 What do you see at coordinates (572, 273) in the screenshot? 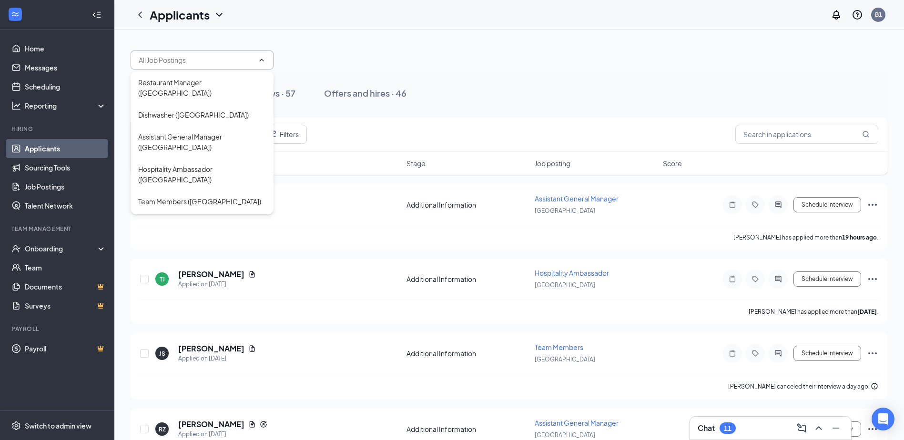
I see `span: Hospitality Ambassador` at bounding box center [572, 273].